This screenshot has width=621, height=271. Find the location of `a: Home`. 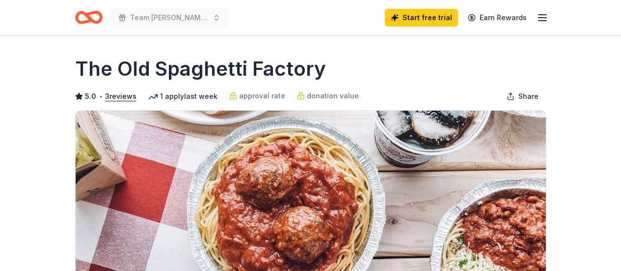

a: Home is located at coordinates (89, 17).